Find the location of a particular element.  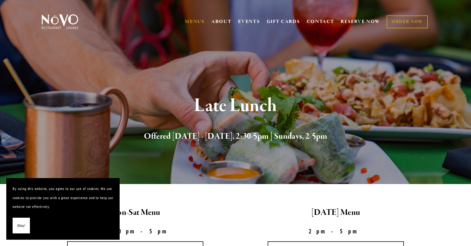

section: Cookie banner is located at coordinates (63, 209).